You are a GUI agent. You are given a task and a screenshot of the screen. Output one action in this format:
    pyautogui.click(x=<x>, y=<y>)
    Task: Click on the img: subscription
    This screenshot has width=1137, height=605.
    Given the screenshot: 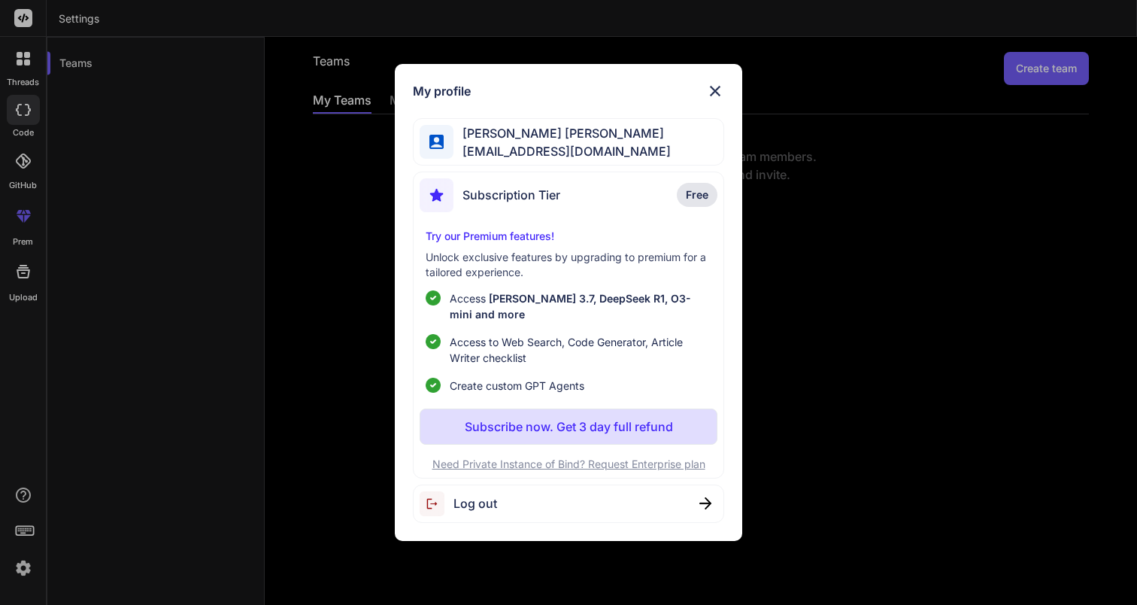 What is the action you would take?
    pyautogui.click(x=436, y=195)
    